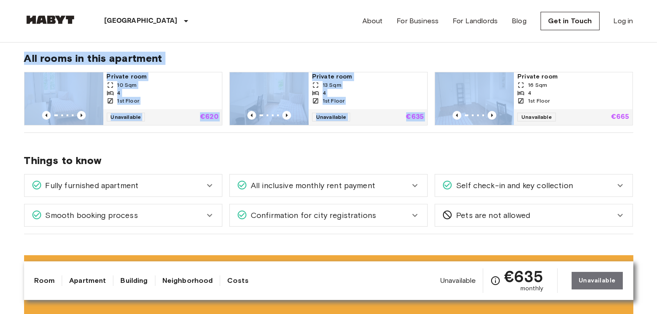 This screenshot has width=657, height=314. I want to click on div: All inclusive monthly rent payment, so click(328, 185).